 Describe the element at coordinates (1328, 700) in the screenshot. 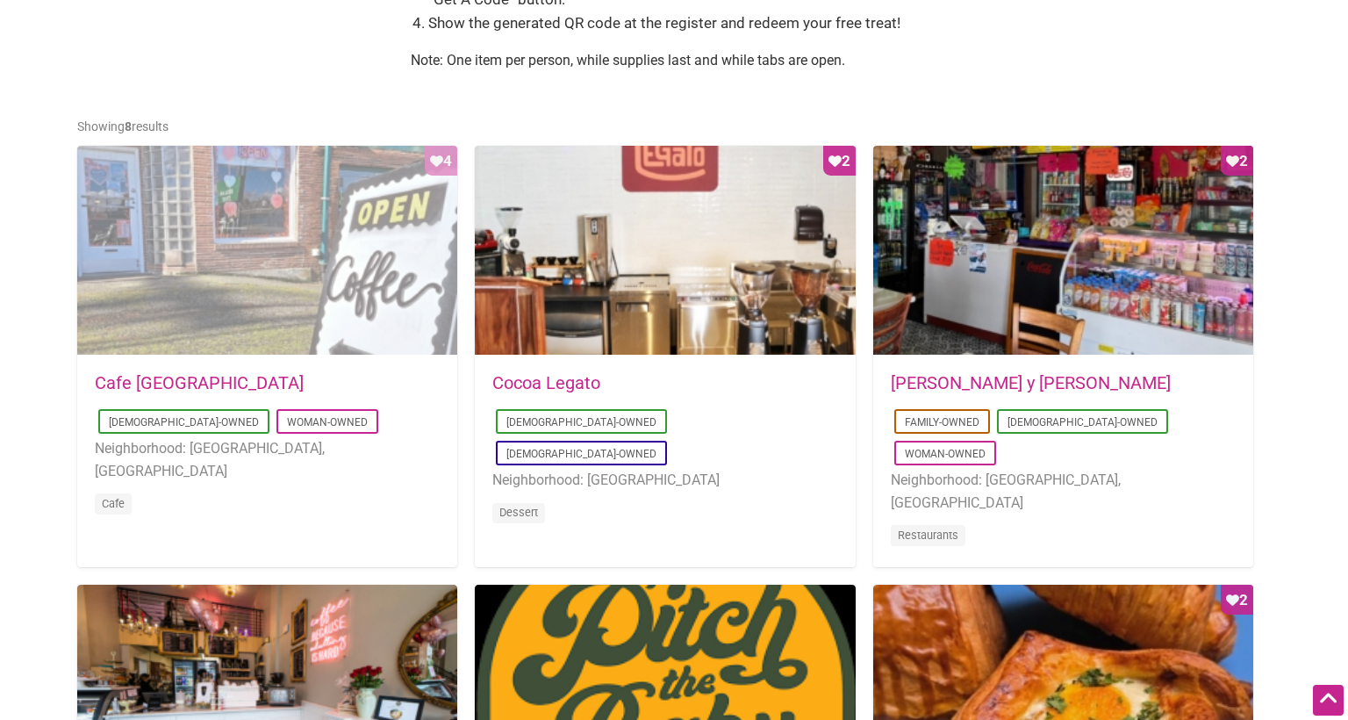

I see `div: Scroll Back to Top` at that location.